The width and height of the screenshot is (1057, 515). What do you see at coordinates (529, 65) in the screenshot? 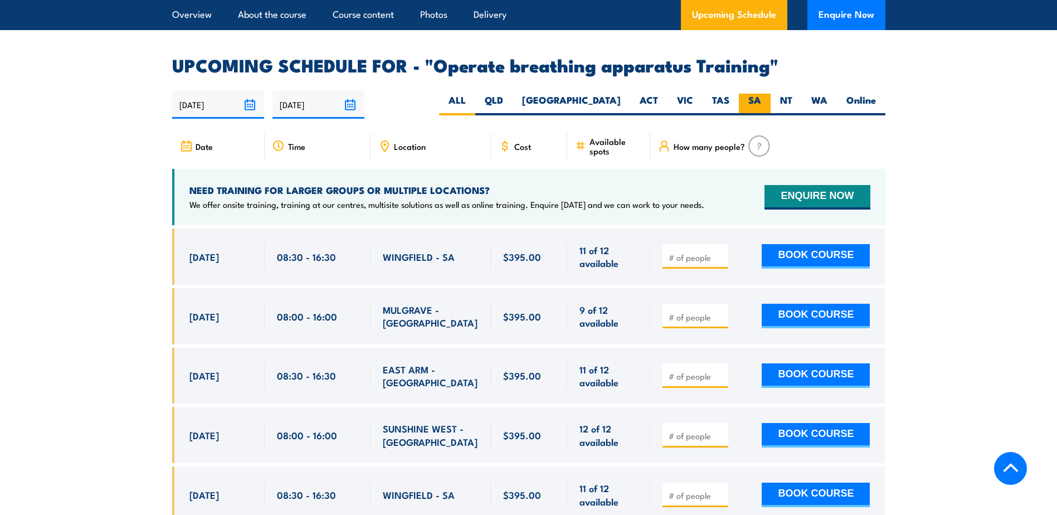
I see `h2: UPCOMING SCHEDULE FOR - "Operate breathing apparatus Training"` at bounding box center [529, 65].